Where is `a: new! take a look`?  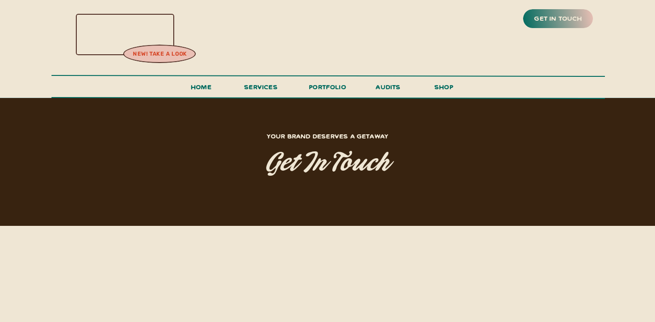 a: new! take a look is located at coordinates (160, 54).